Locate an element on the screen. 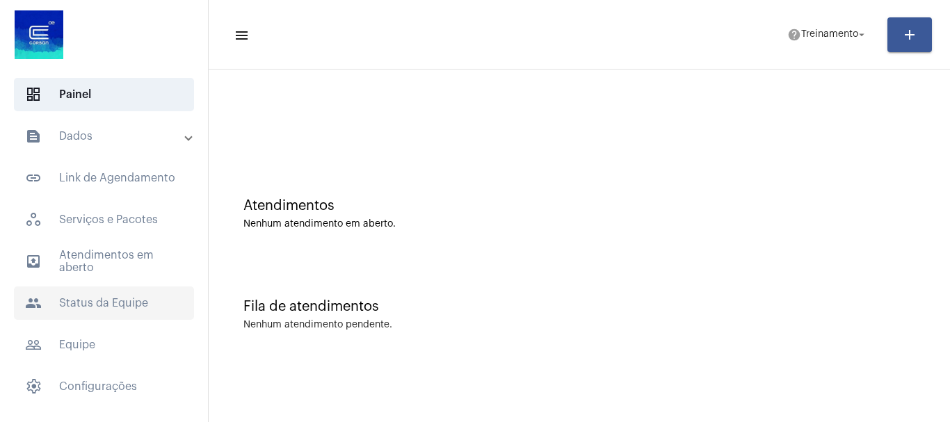  span: Configurações is located at coordinates (104, 387).